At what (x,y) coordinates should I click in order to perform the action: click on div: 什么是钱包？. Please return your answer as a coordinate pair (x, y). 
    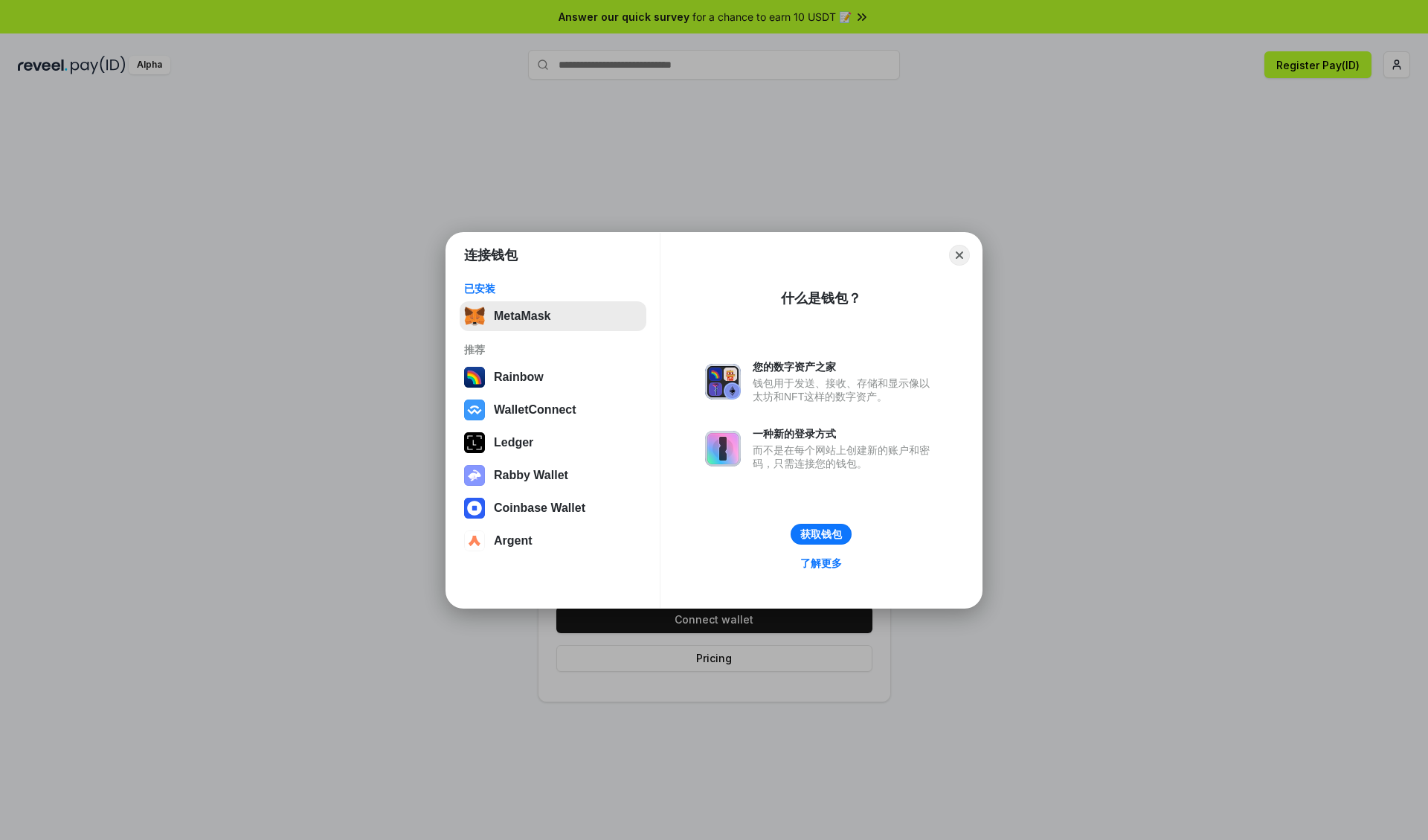
    Looking at the image, I should click on (822, 299).